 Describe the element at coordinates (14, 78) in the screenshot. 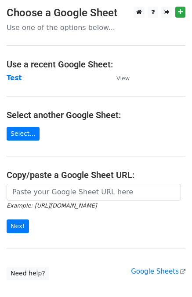

I see `strong: Test` at that location.